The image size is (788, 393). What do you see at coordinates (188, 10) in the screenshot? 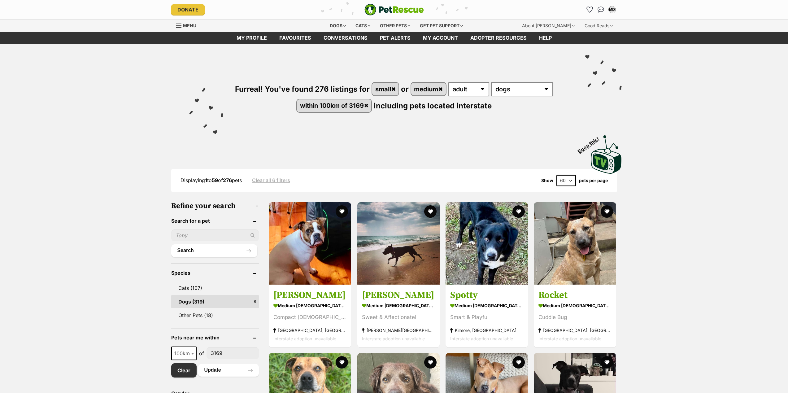
I see `a: Donate` at bounding box center [188, 10].